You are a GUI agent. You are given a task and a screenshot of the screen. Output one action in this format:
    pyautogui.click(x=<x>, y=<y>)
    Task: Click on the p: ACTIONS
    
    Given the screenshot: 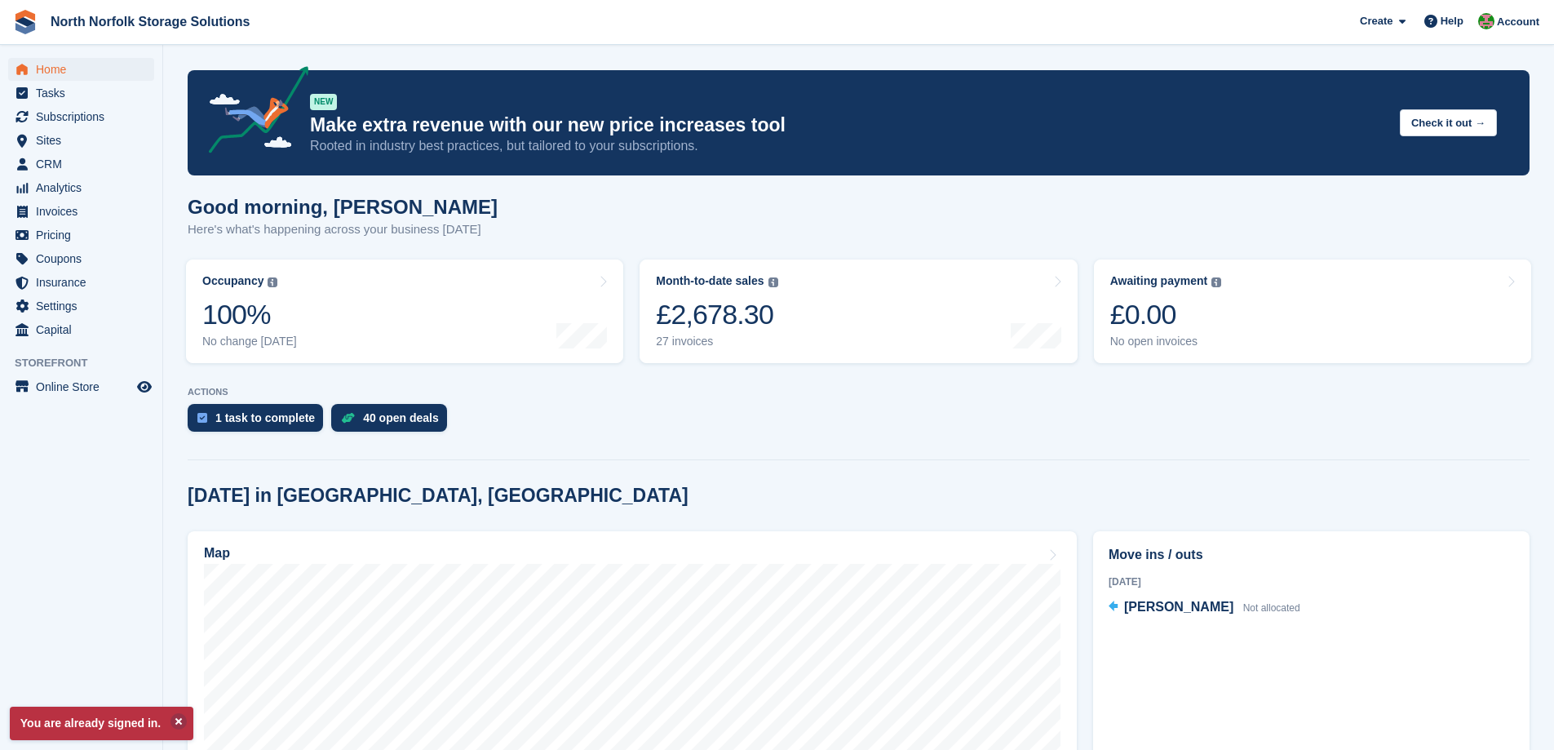 What is the action you would take?
    pyautogui.click(x=858, y=392)
    